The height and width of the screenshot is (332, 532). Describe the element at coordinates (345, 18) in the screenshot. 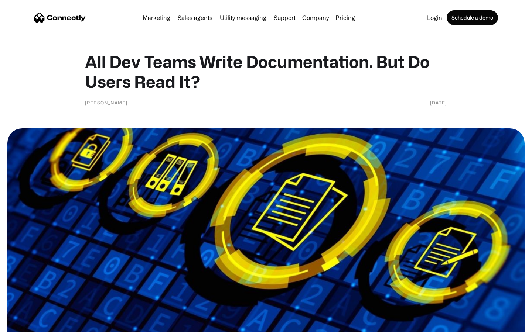

I see `a: Pricing` at that location.